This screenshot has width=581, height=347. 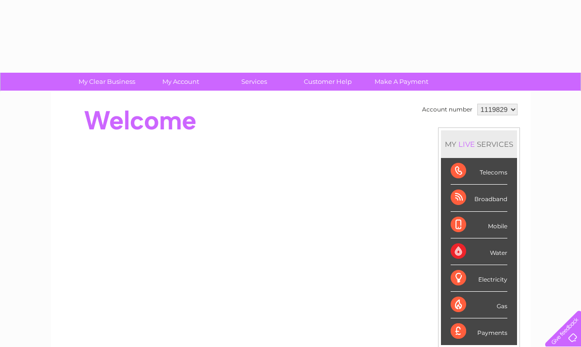 I want to click on a: My Account, so click(x=180, y=81).